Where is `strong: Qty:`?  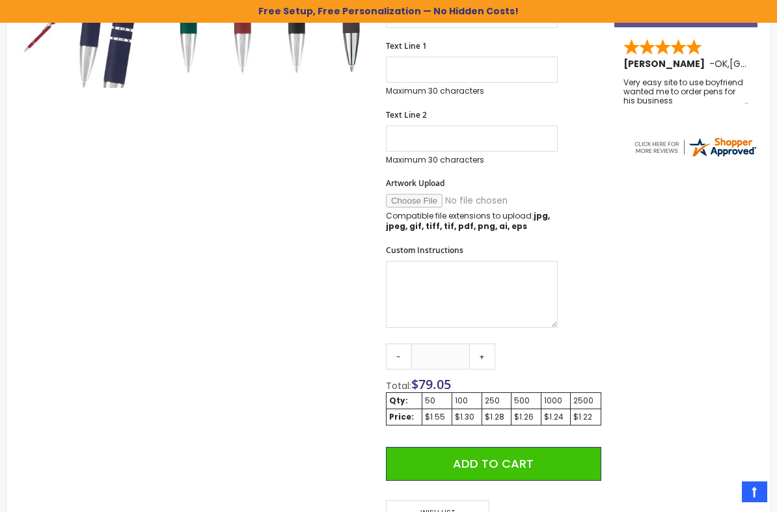 strong: Qty: is located at coordinates (398, 400).